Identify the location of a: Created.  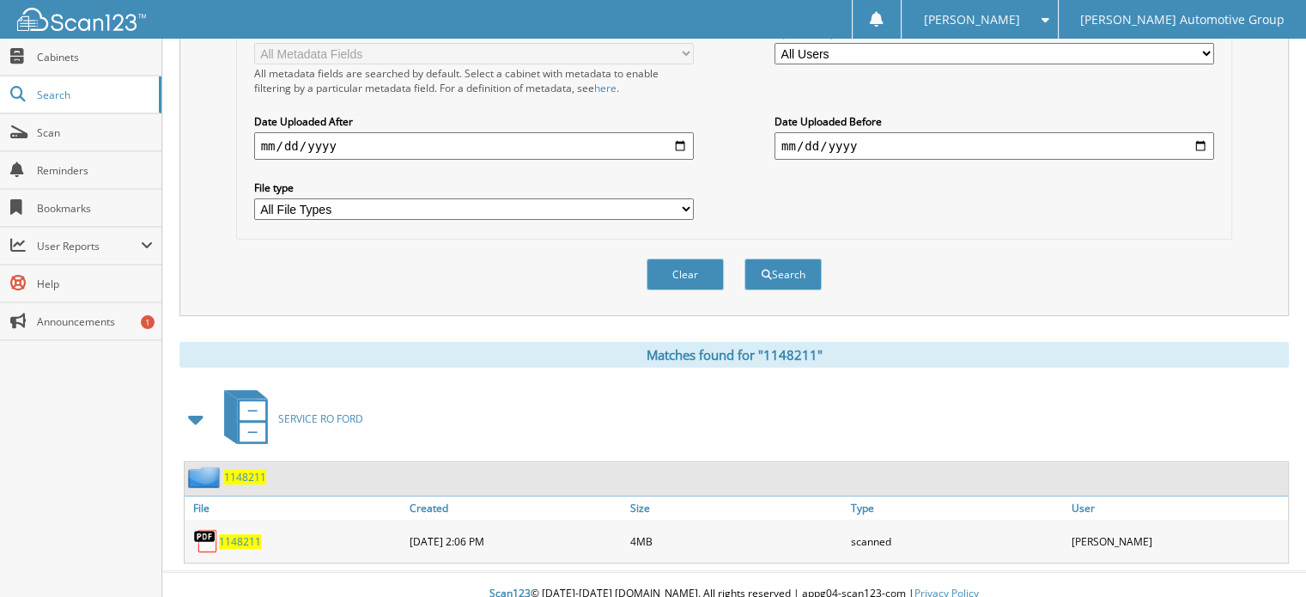
(515, 508).